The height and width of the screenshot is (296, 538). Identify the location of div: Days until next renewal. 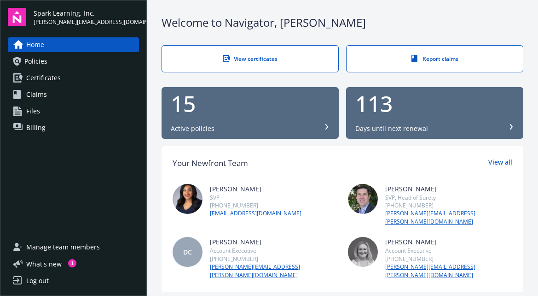
(392, 129).